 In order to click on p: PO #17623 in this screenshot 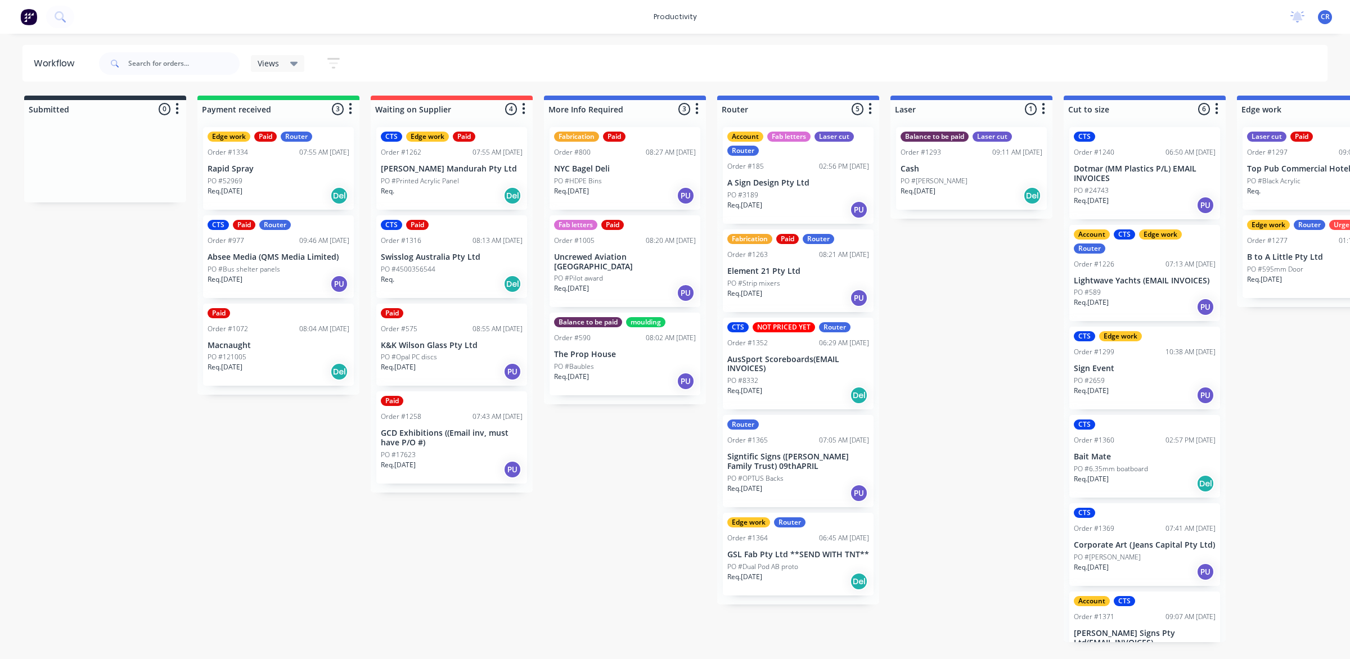, I will do `click(398, 455)`.